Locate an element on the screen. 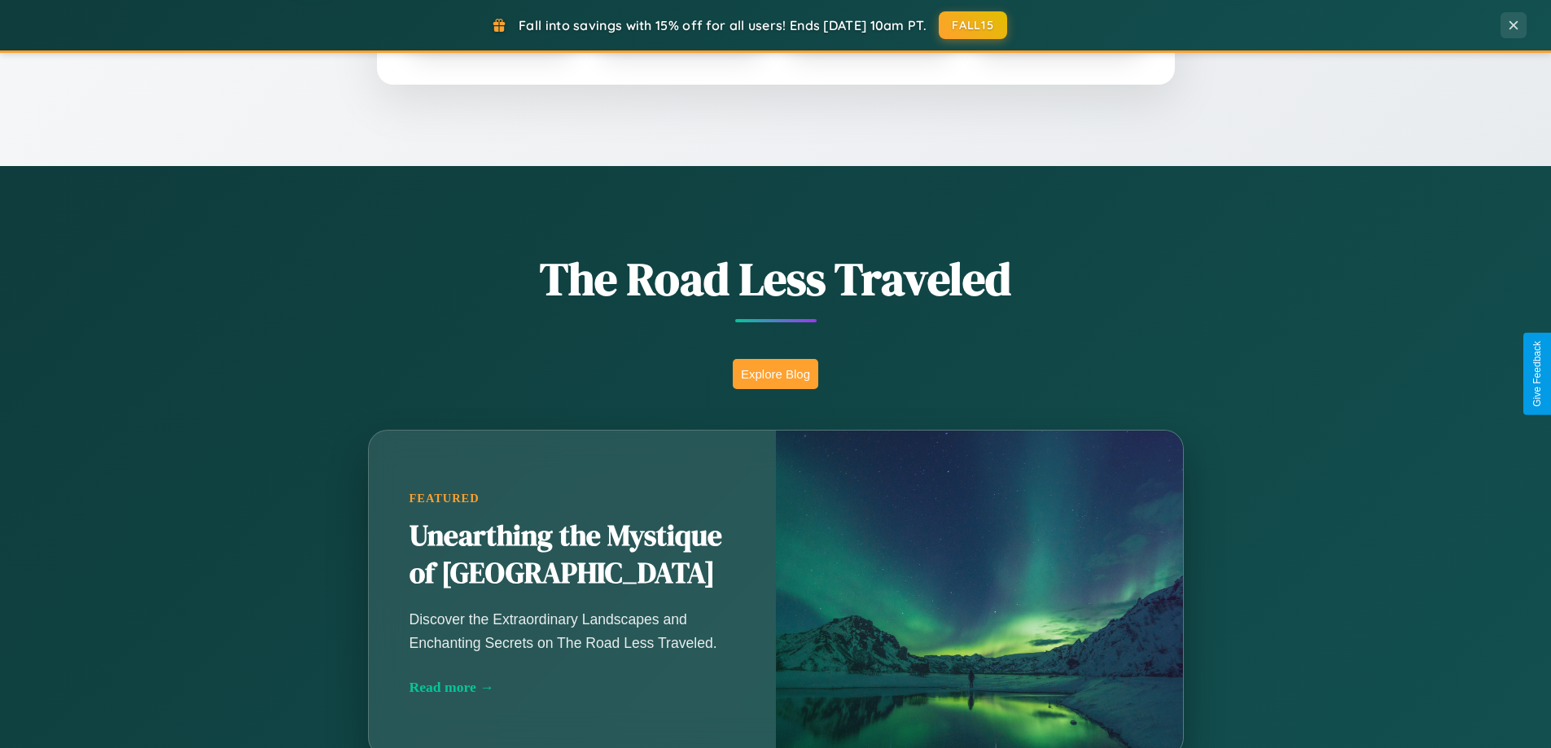  button: Explore Blog is located at coordinates (775, 374).